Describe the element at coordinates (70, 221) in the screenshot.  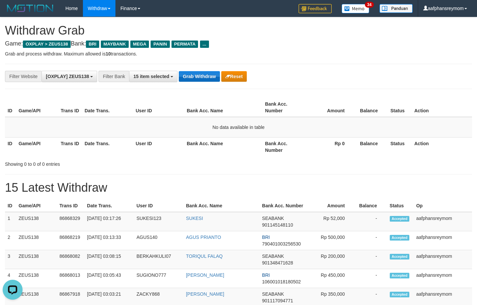
I see `td: 86868329` at that location.